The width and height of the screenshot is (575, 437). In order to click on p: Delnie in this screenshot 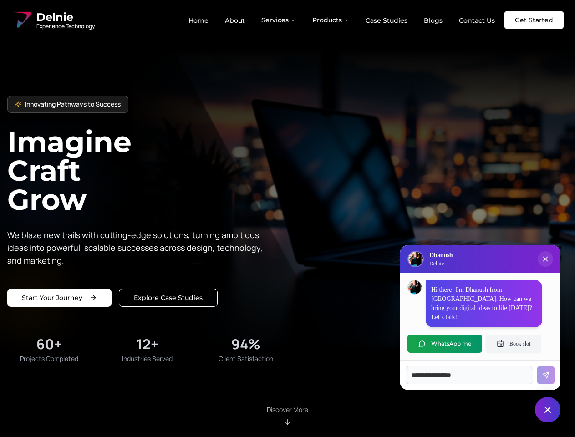, I will do `click(441, 264)`.